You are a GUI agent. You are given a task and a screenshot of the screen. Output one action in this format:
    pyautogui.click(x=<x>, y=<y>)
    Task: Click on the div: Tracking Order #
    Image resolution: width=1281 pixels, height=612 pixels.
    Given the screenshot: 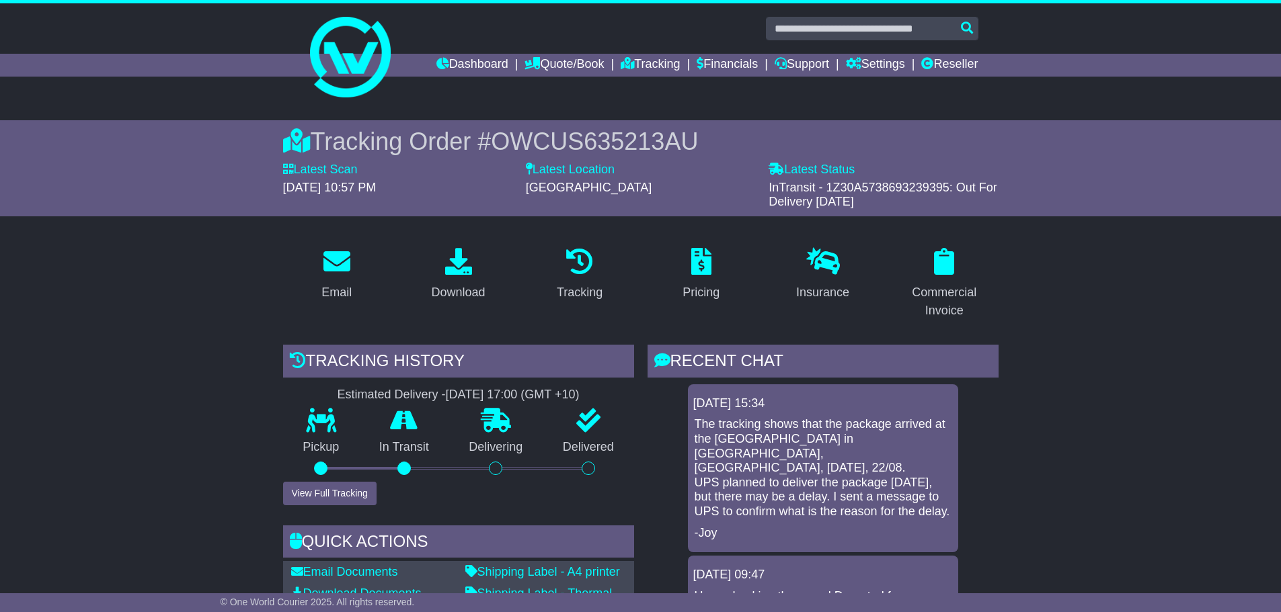 What is the action you would take?
    pyautogui.click(x=641, y=141)
    